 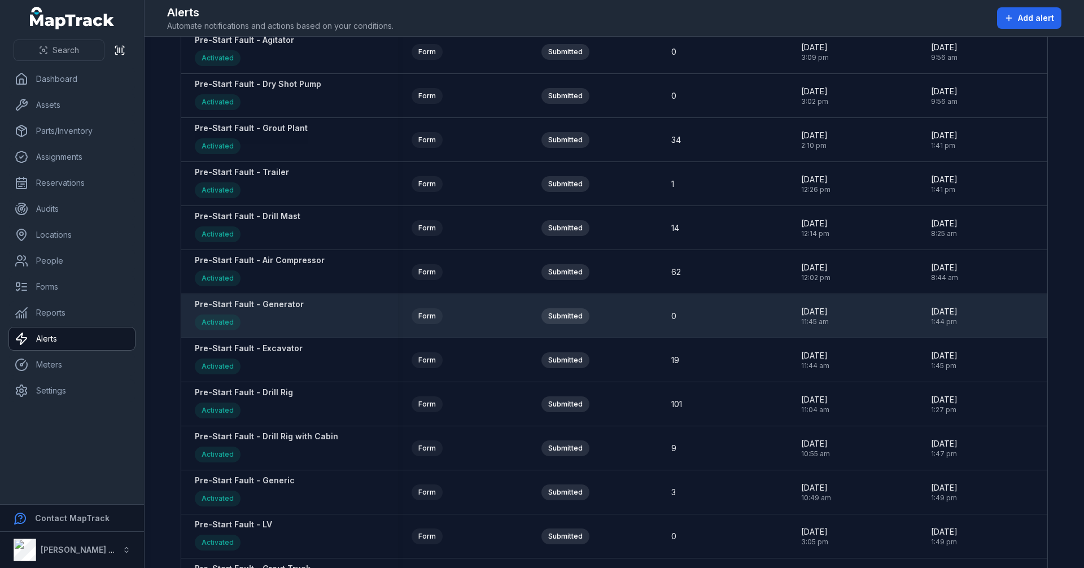 I want to click on span: 62, so click(x=676, y=272).